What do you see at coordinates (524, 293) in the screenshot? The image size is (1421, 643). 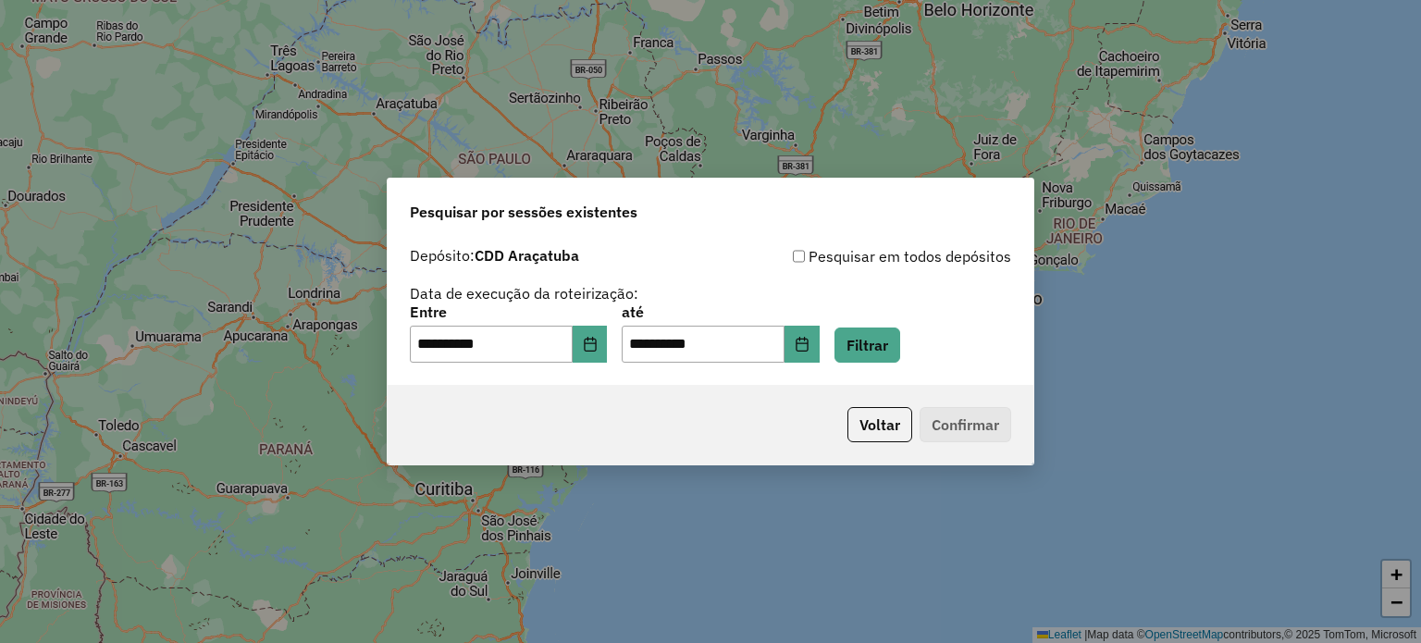 I see `label: Data de execução da roteirização:` at bounding box center [524, 293].